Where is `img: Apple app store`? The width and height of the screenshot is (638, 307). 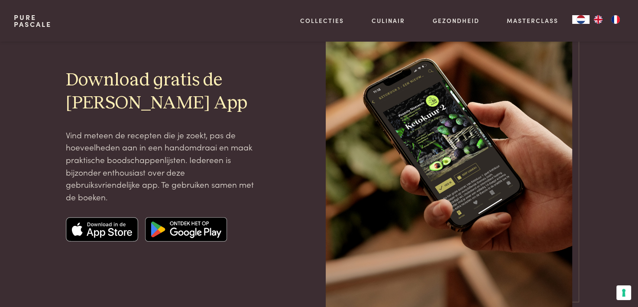 img: Apple app store is located at coordinates (102, 229).